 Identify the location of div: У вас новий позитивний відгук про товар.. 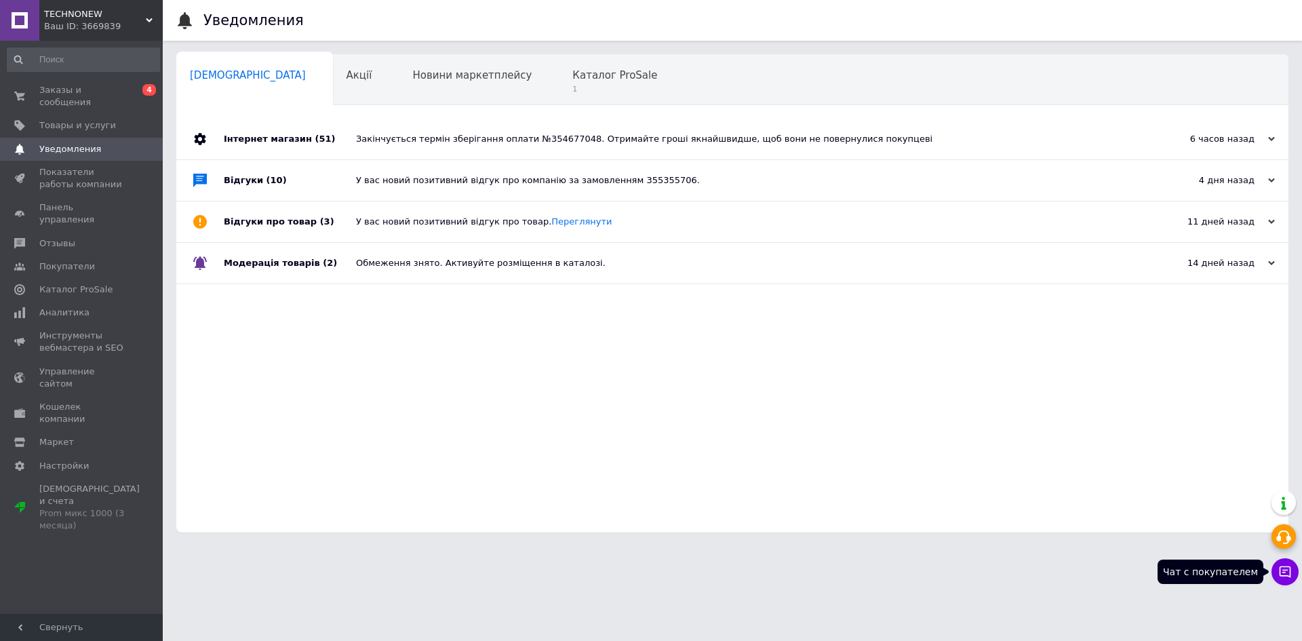
(747, 222).